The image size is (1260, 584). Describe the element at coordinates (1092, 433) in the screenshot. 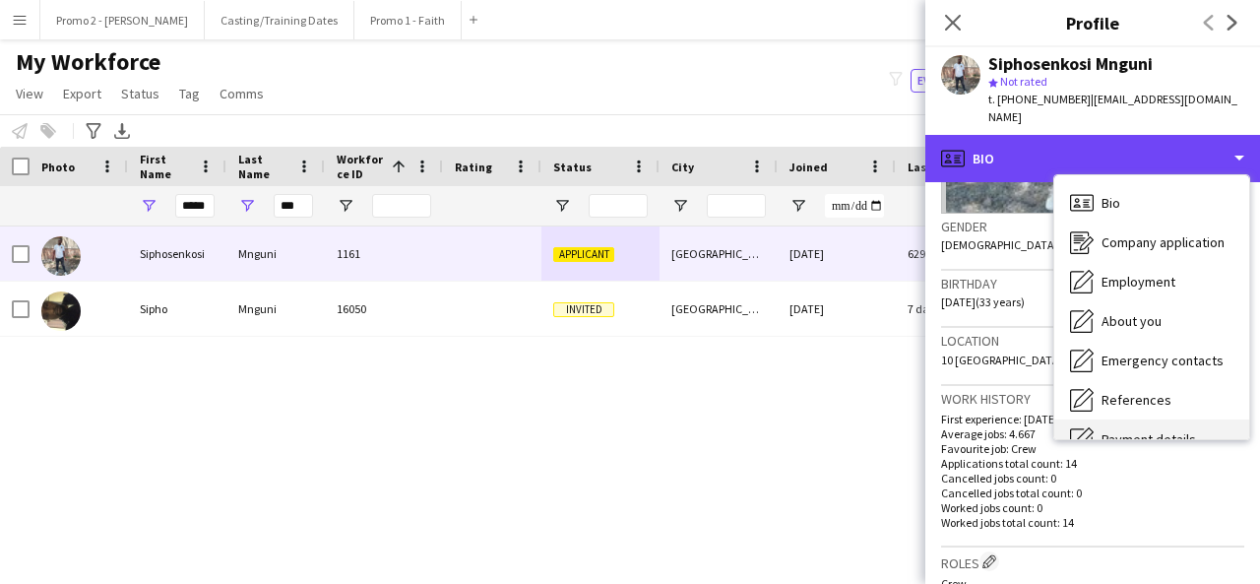

I see `p: Average jobs: 4.667` at that location.